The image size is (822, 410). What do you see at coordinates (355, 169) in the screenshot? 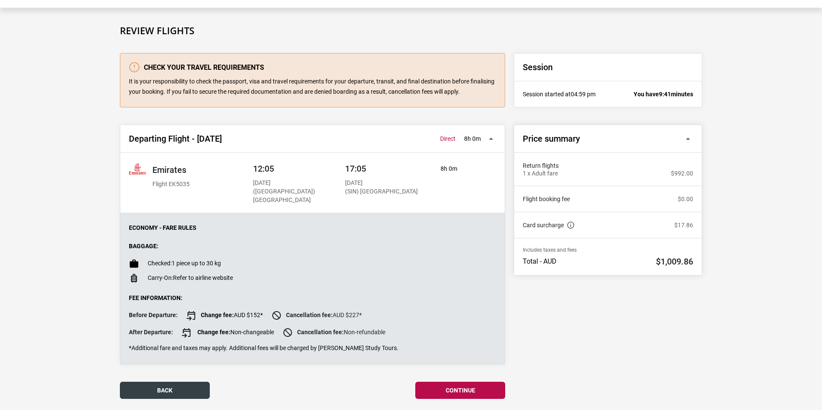
I see `span: 17:05` at bounding box center [355, 169].